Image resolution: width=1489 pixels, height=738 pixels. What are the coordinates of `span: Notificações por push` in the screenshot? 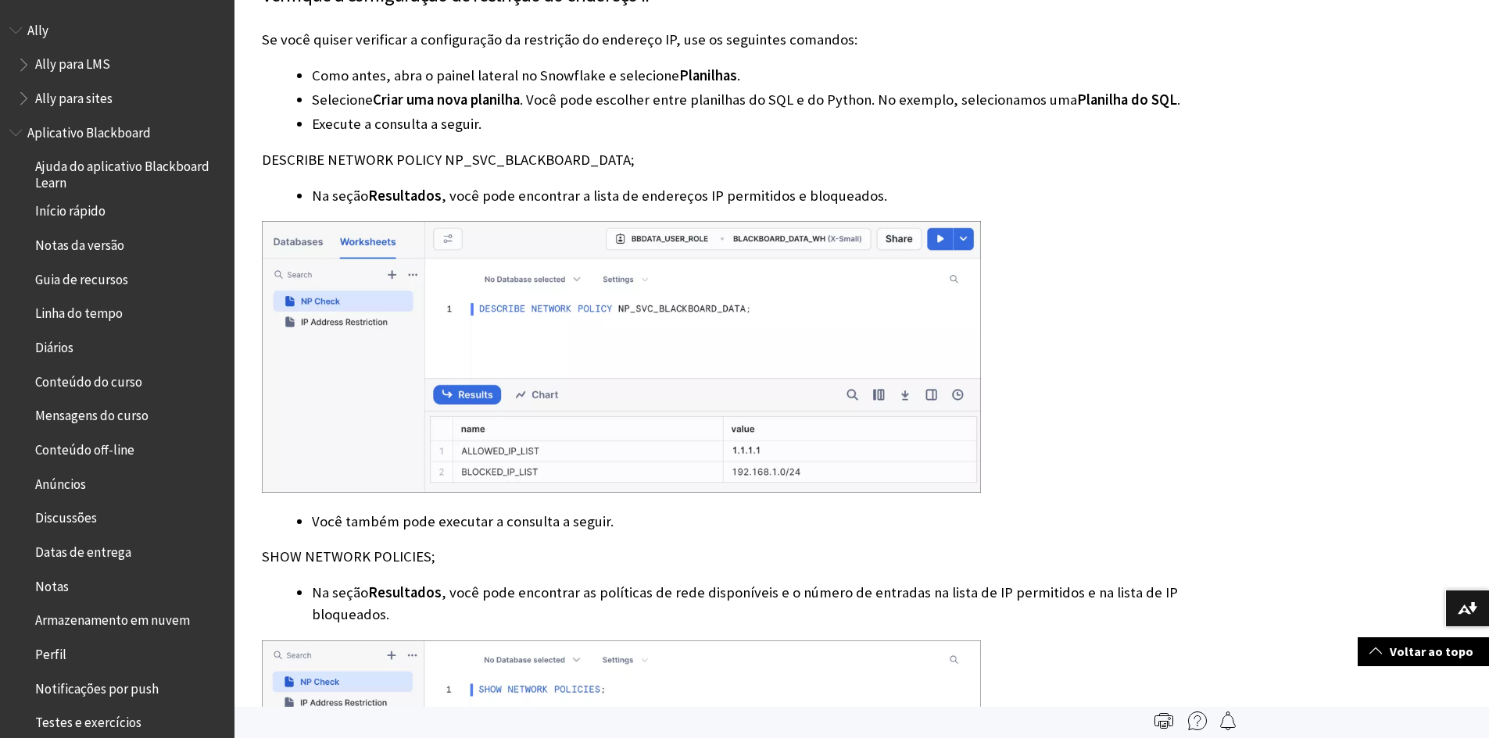 It's located at (97, 686).